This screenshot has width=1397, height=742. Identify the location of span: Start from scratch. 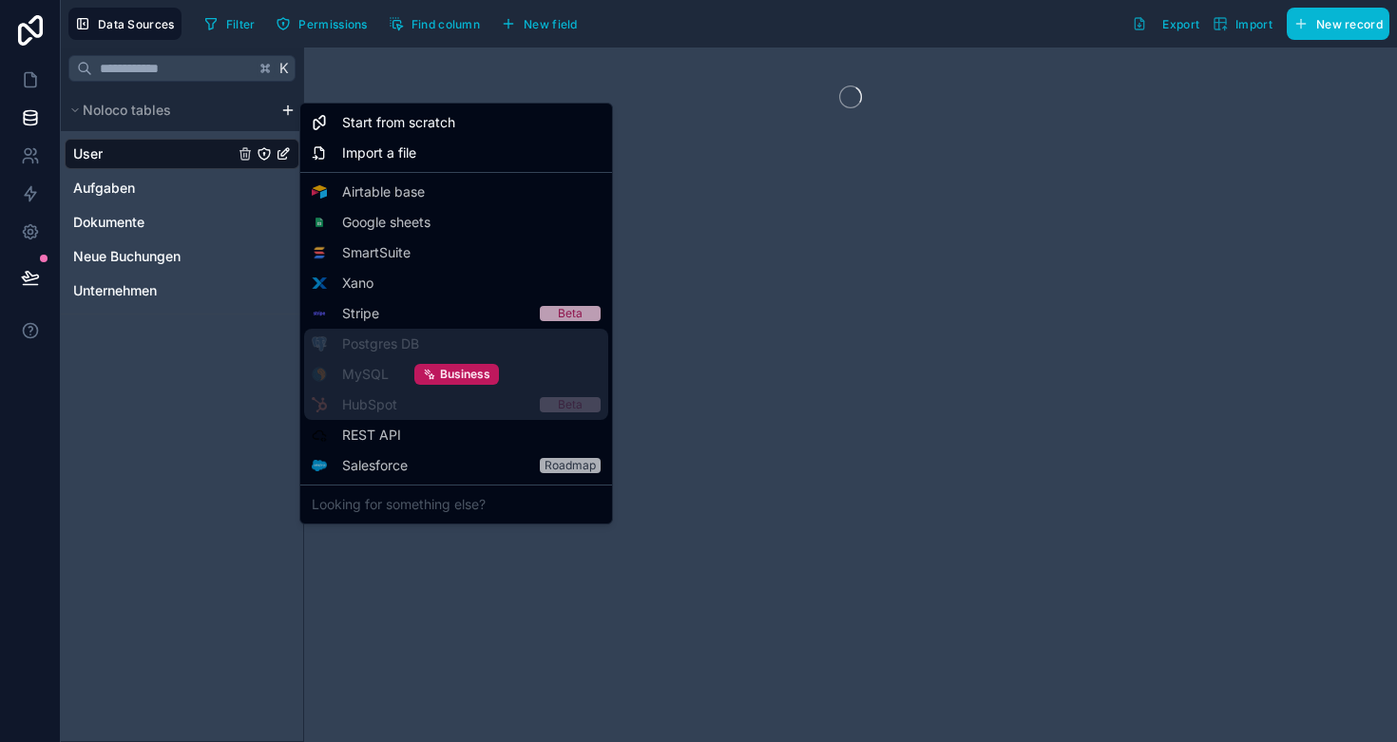
(398, 123).